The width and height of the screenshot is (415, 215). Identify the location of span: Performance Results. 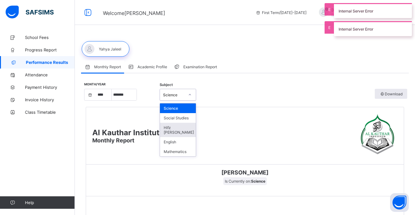
(50, 62).